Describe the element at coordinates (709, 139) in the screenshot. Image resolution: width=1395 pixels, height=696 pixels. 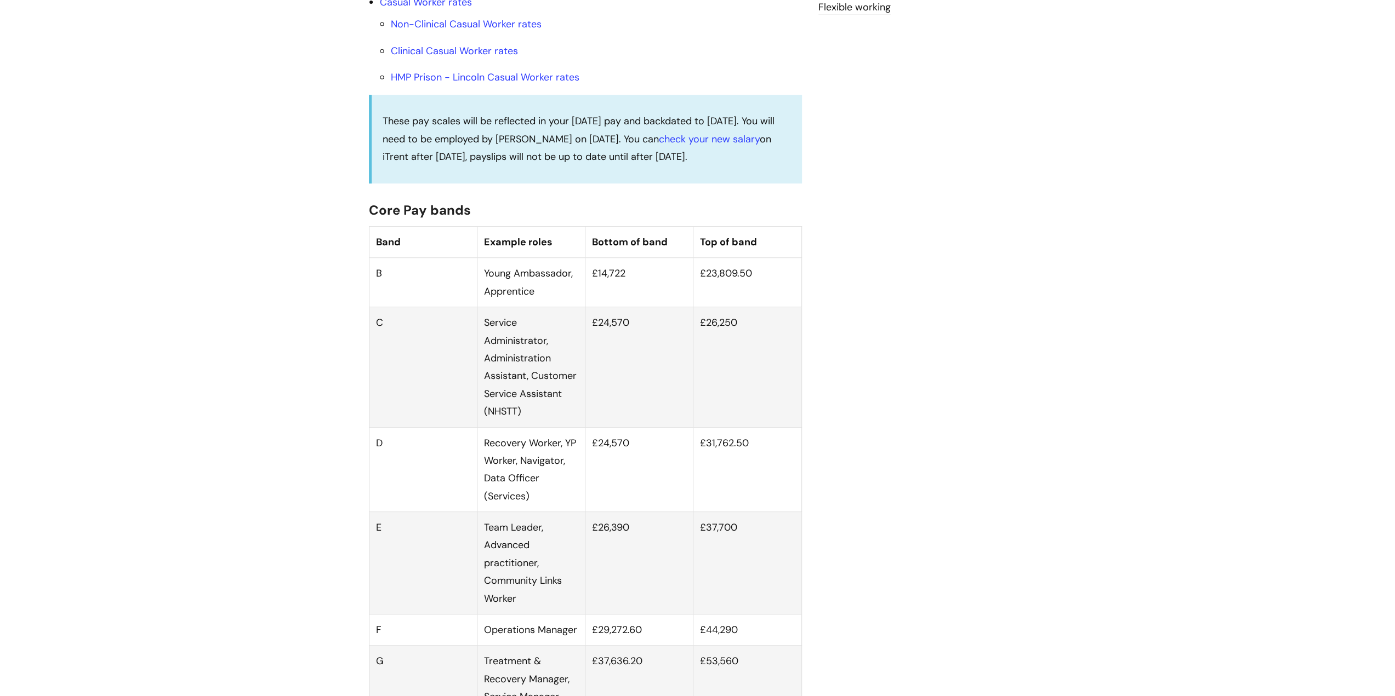
I see `a: check your new salary` at that location.